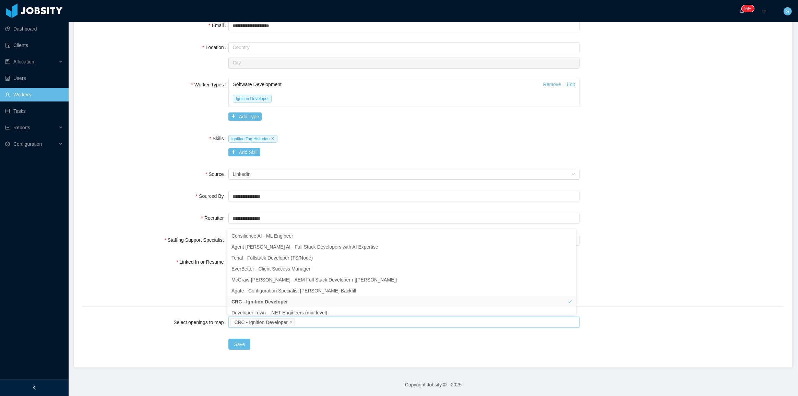  I want to click on i: icon: bell, so click(742, 11).